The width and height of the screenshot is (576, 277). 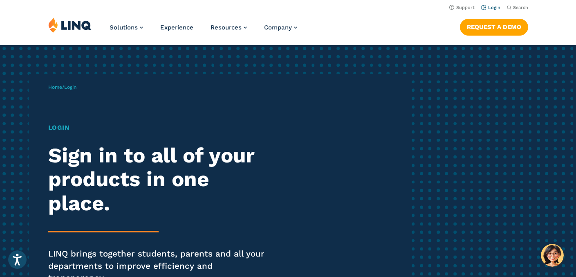 What do you see at coordinates (521, 7) in the screenshot?
I see `span: Search` at bounding box center [521, 7].